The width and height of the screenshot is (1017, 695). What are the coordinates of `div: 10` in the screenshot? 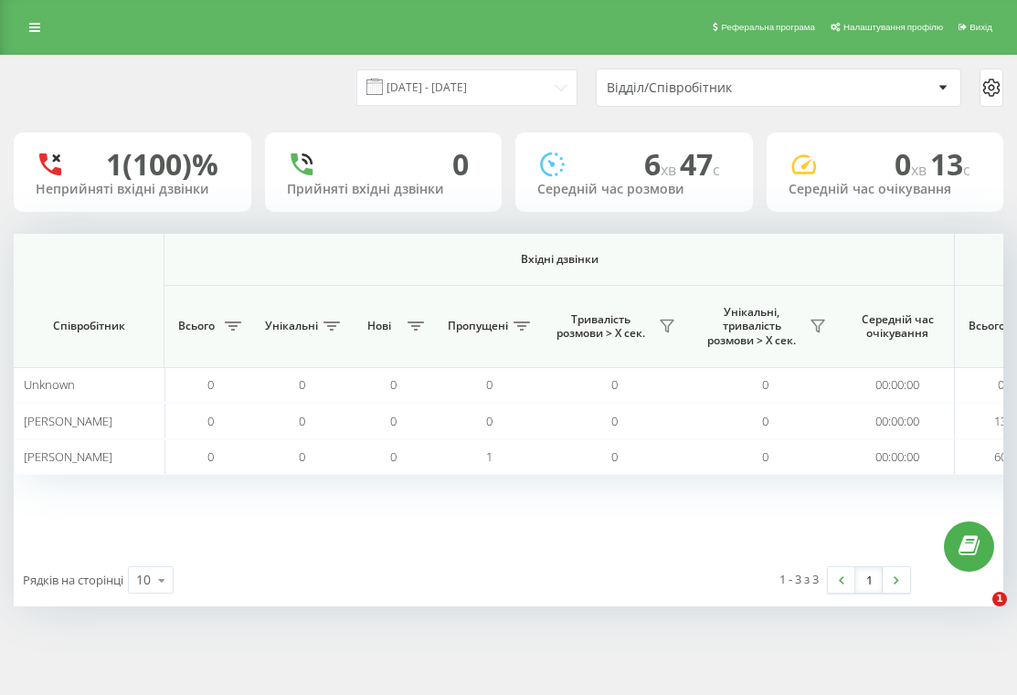 It's located at (143, 580).